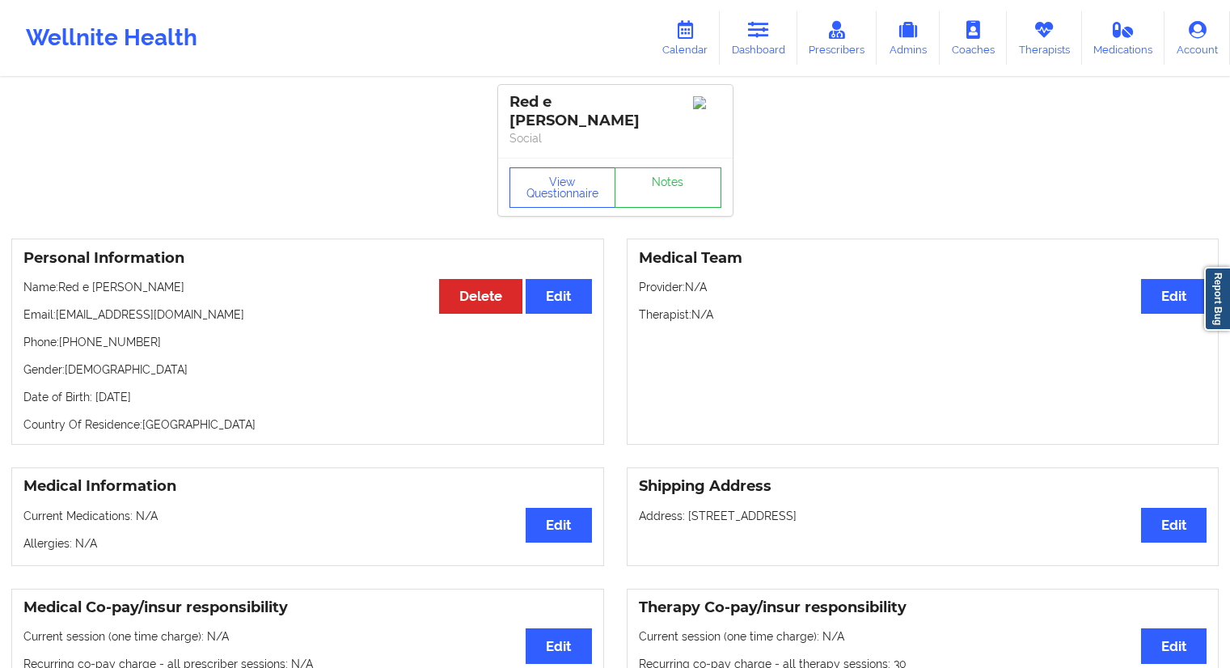  Describe the element at coordinates (707, 103) in the screenshot. I see `img: Image%2Fplaceholer-image.png` at that location.